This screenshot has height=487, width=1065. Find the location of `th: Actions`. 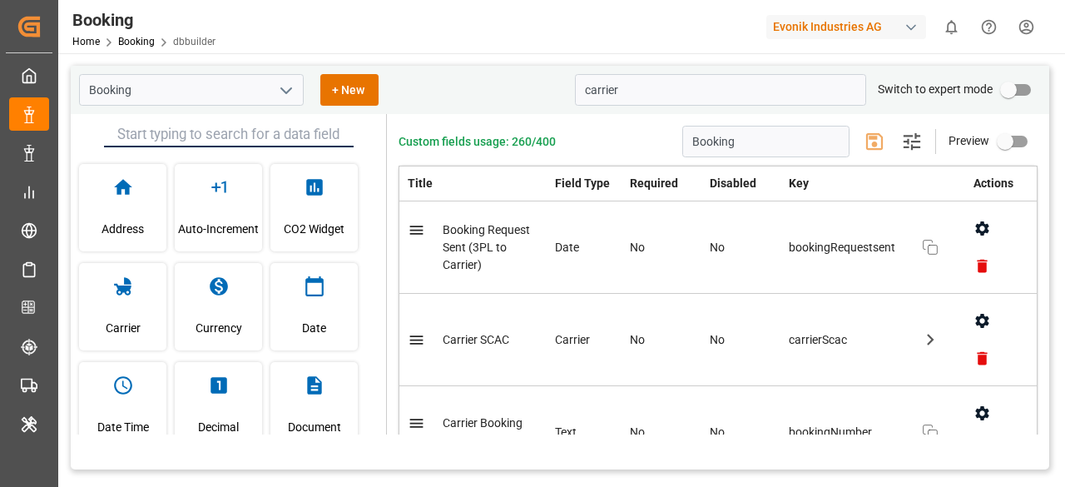

th: Actions is located at coordinates (996, 184).